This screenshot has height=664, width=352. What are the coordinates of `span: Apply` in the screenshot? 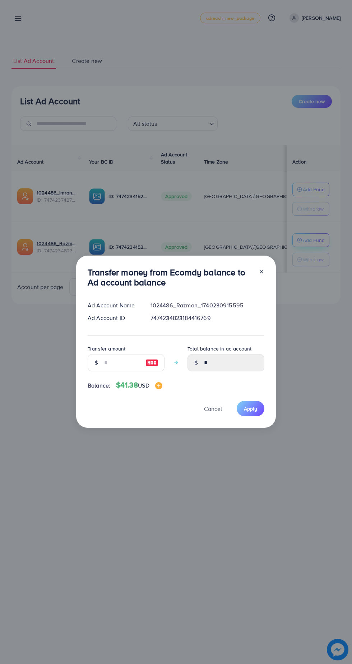 It's located at (251, 409).